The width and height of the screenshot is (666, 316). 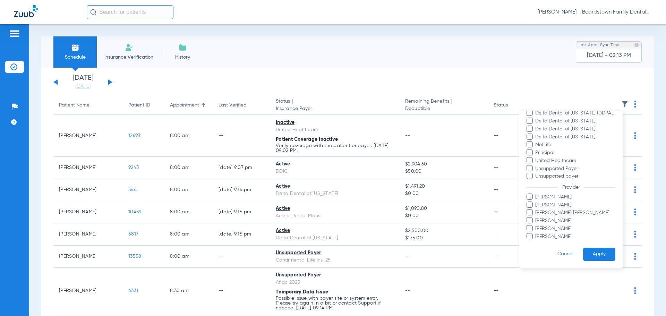 What do you see at coordinates (575, 169) in the screenshot?
I see `span: Unsupported Payer` at bounding box center [575, 169].